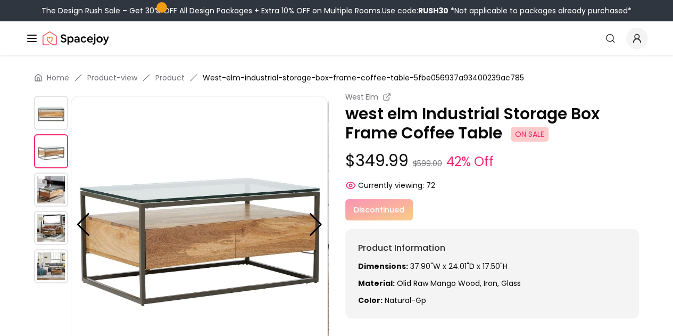 This screenshot has width=673, height=336. Describe the element at coordinates (362, 97) in the screenshot. I see `small: West Elm` at that location.